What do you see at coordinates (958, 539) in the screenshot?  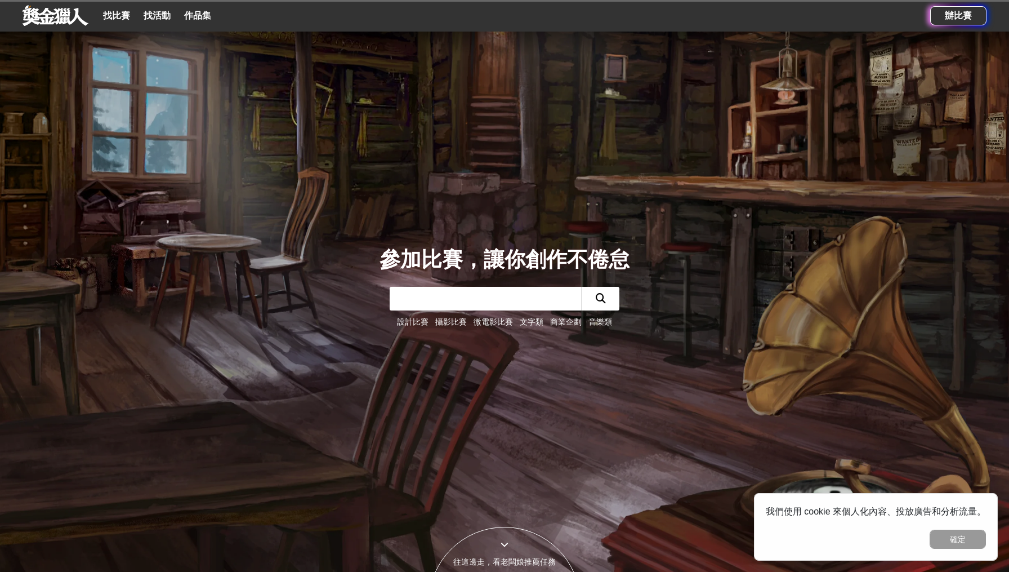 I see `button: 確定` at bounding box center [958, 539].